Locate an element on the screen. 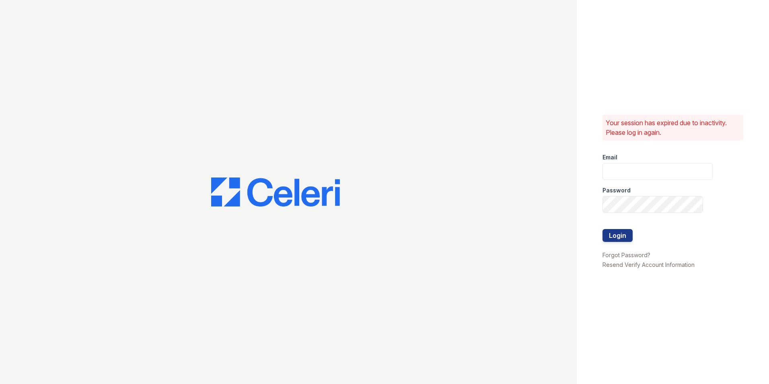 The height and width of the screenshot is (384, 769). img: CE_Logo_Blue-a8612792a0a2168367f1c8372b55b34899dd931a85d93a1a3d3e32e68fde9ad4.png is located at coordinates (276, 192).